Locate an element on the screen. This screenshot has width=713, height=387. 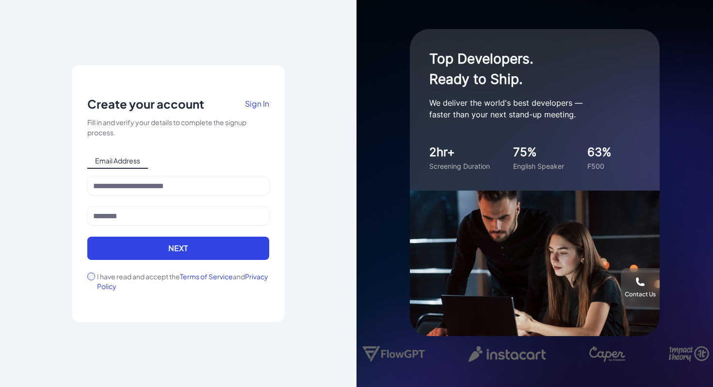
div: English Speaker is located at coordinates (538, 166).